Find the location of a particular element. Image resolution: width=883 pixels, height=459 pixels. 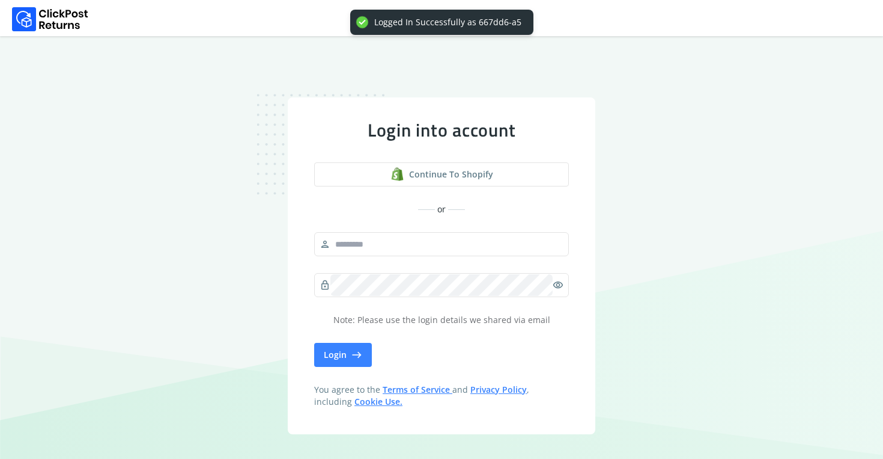

div: or is located at coordinates (442, 209).